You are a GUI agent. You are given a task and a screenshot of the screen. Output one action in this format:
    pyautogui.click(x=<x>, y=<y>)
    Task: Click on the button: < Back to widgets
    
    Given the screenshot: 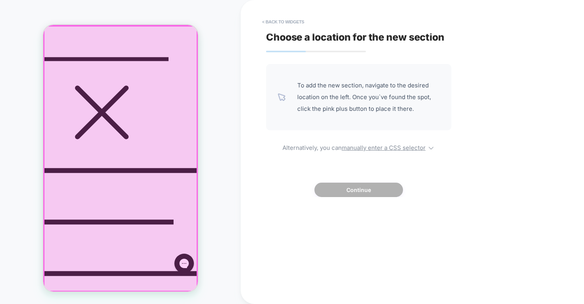 What is the action you would take?
    pyautogui.click(x=283, y=22)
    